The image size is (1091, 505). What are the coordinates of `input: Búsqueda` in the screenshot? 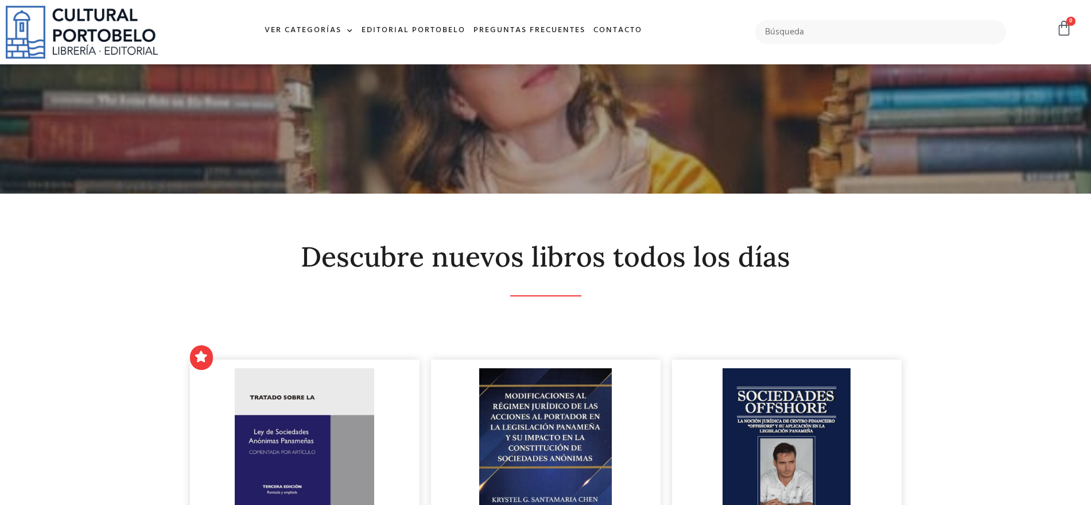 It's located at (881, 32).